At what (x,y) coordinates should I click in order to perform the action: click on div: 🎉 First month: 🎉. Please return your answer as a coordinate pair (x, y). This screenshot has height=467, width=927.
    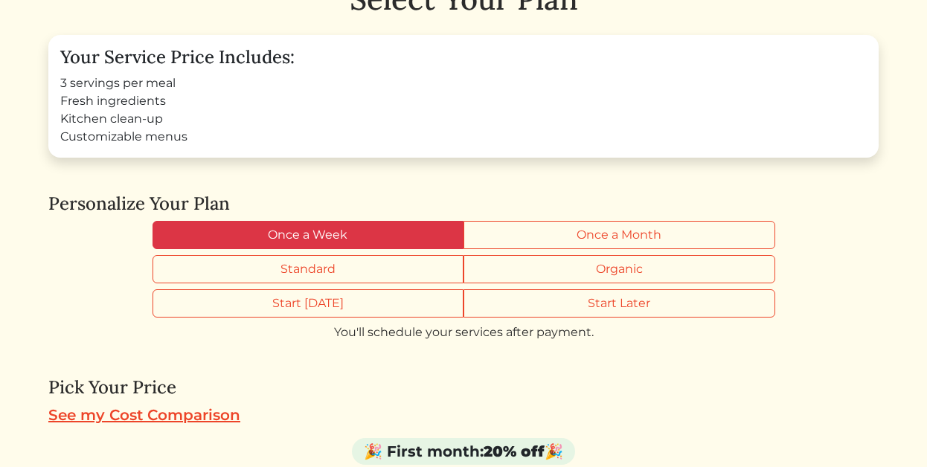
    Looking at the image, I should click on (464, 452).